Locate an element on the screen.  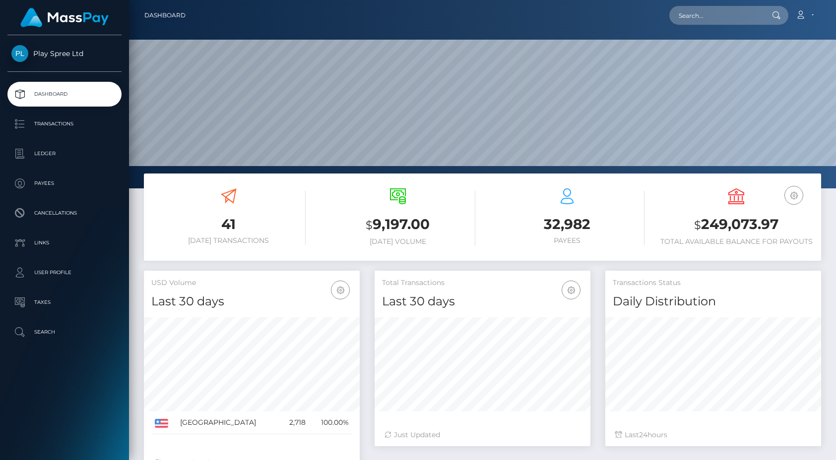
h5: Transactions Status is located at coordinates (713, 283).